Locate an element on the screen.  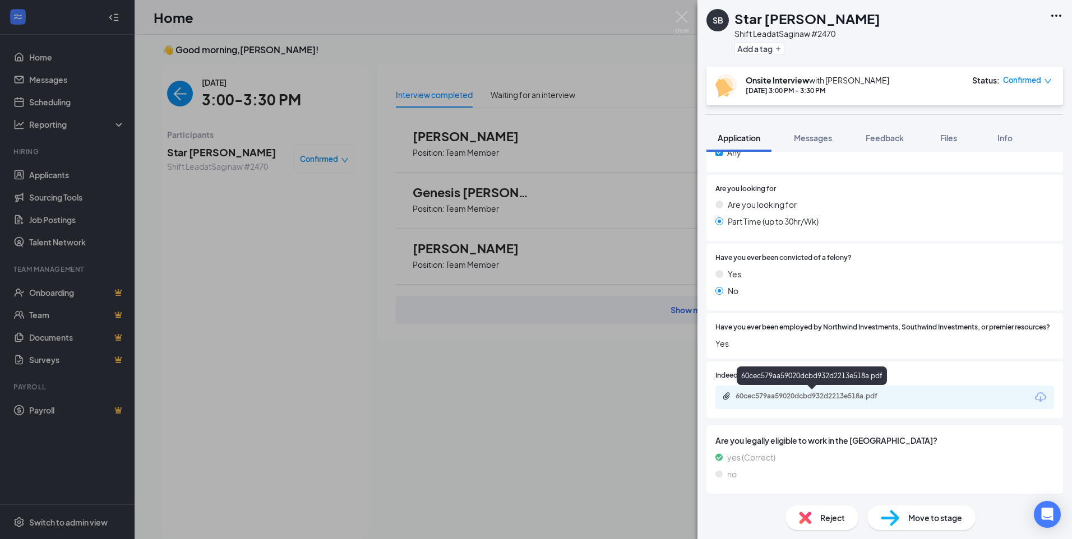
span: Confirmed is located at coordinates (1022, 80).